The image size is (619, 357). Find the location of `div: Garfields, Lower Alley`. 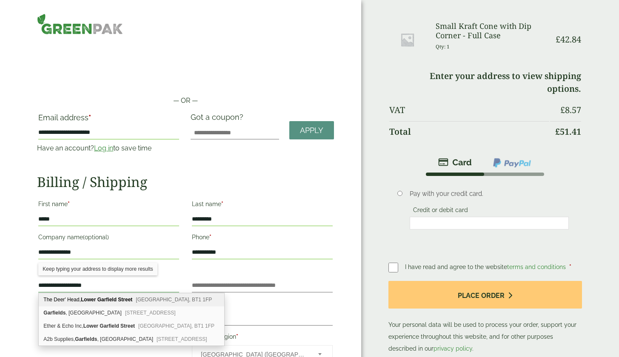

div: Garfields, Lower Alley is located at coordinates (131, 313).